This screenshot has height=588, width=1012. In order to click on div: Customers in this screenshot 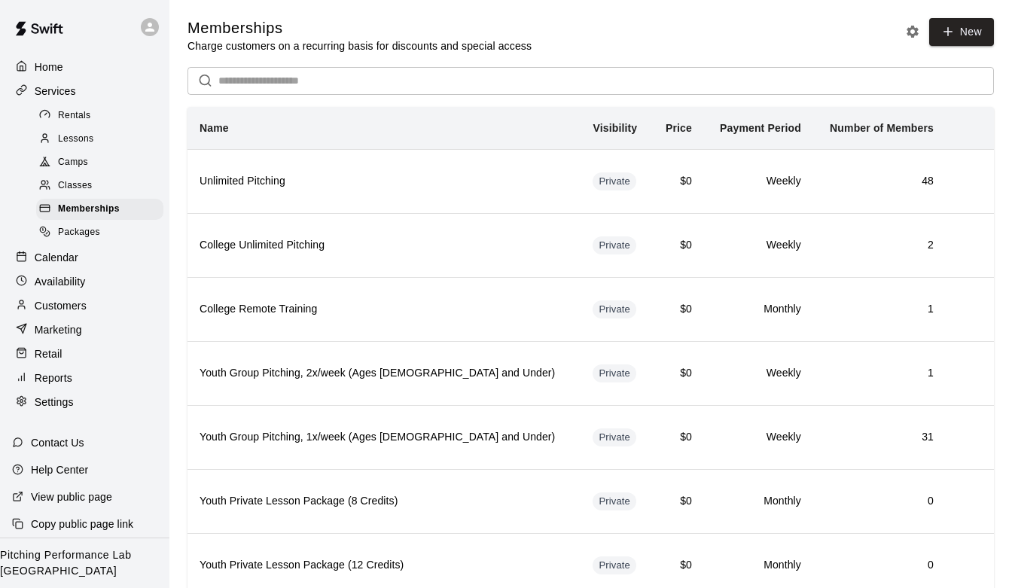, I will do `click(84, 306)`.